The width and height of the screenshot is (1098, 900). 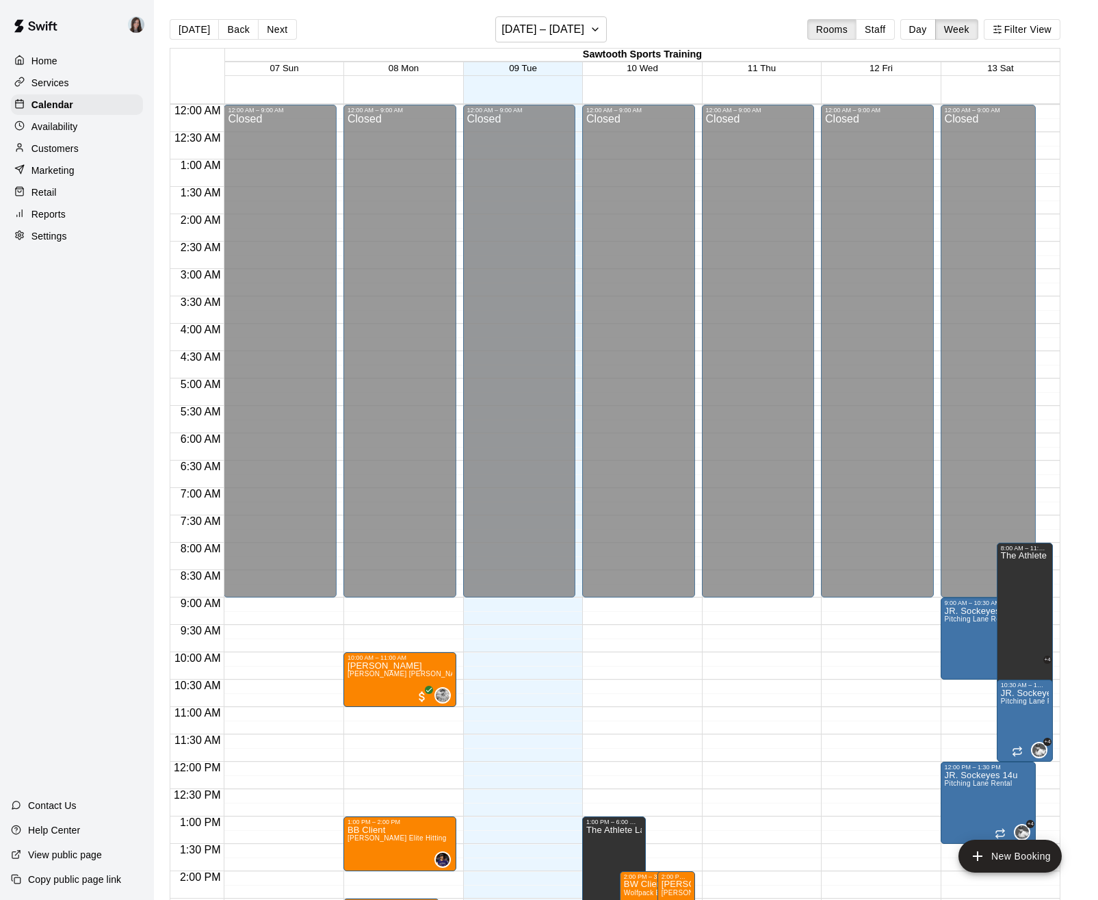 What do you see at coordinates (200, 220) in the screenshot?
I see `span: 2:00 AM` at bounding box center [200, 220].